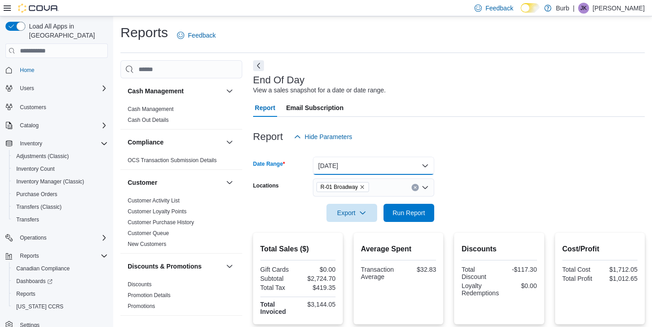  What do you see at coordinates (156, 91) in the screenshot?
I see `h3: Cash Management` at bounding box center [156, 91].